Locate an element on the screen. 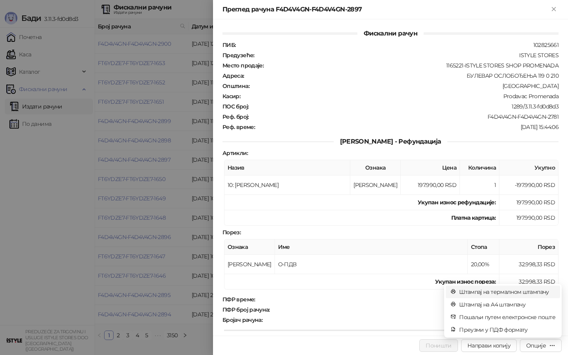 This screenshot has height=355, width=568. strong: Платна картица : is located at coordinates (473, 218).